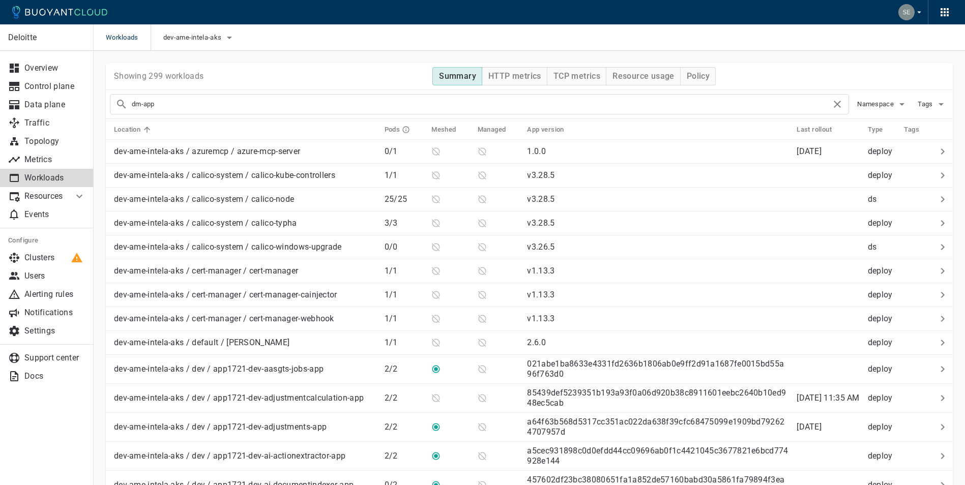  What do you see at coordinates (55, 358) in the screenshot?
I see `p: Support center` at bounding box center [55, 358].